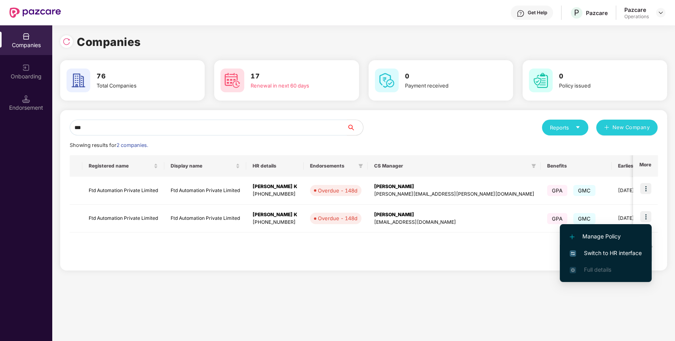 The width and height of the screenshot is (675, 341). What do you see at coordinates (132, 145) in the screenshot?
I see `span: 2 companies.` at bounding box center [132, 145].